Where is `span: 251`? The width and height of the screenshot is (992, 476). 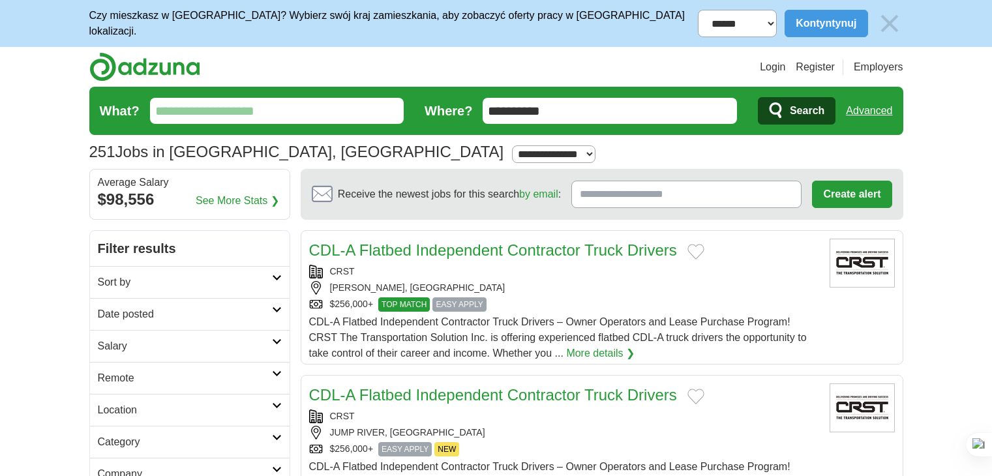 span: 251 is located at coordinates (102, 152).